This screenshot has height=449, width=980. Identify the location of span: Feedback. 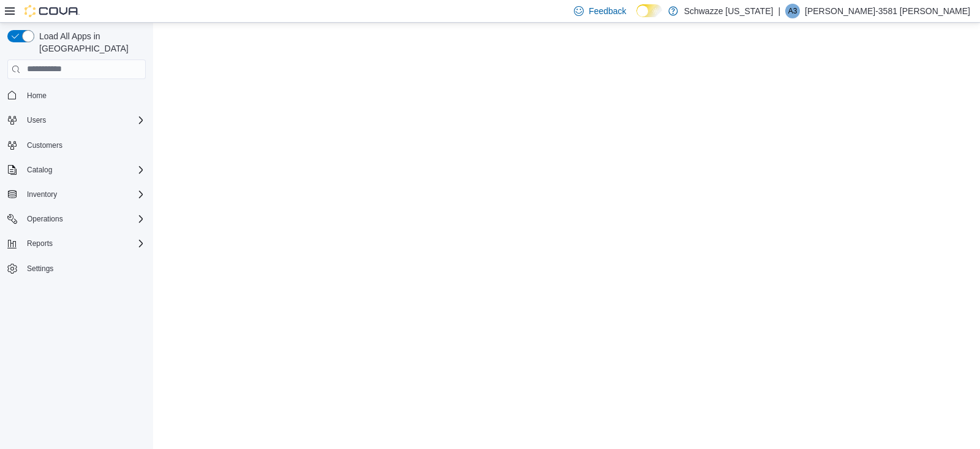
(607, 11).